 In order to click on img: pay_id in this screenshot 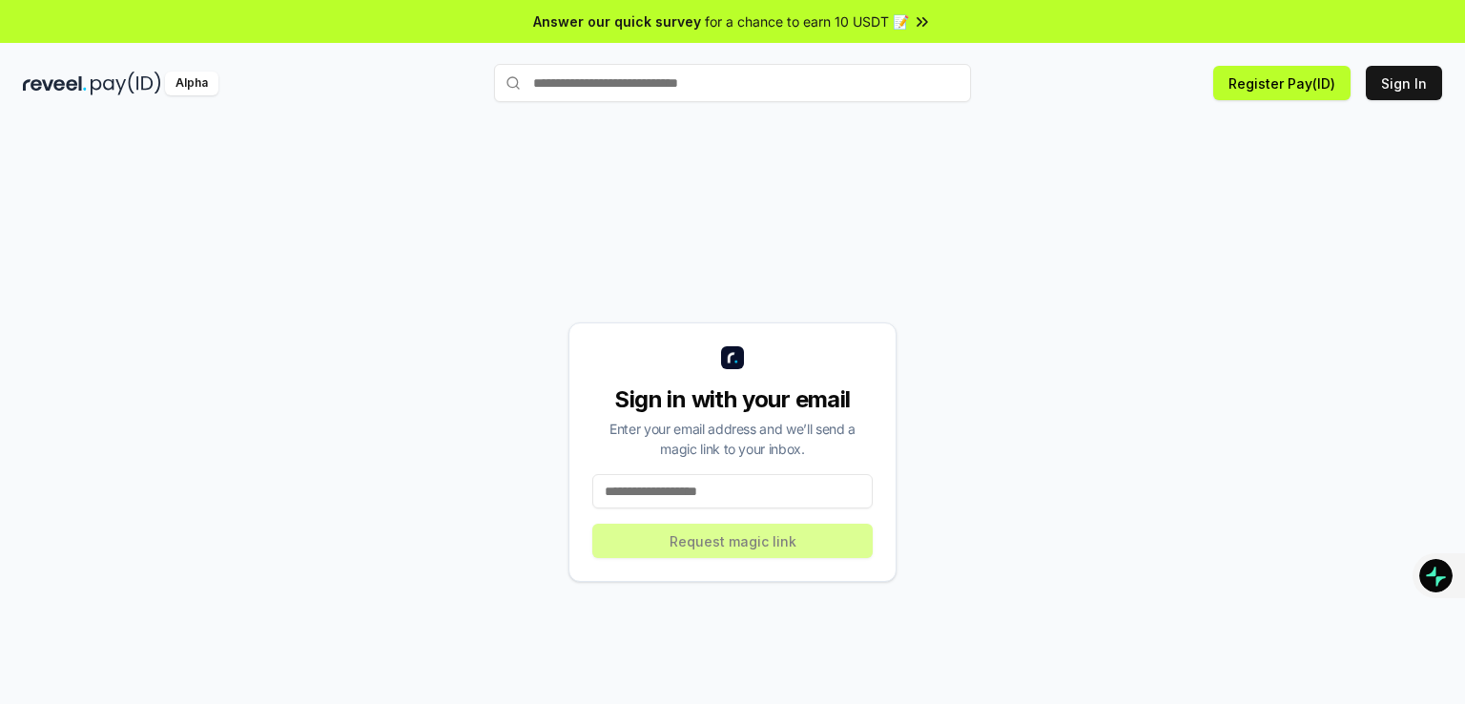, I will do `click(126, 83)`.